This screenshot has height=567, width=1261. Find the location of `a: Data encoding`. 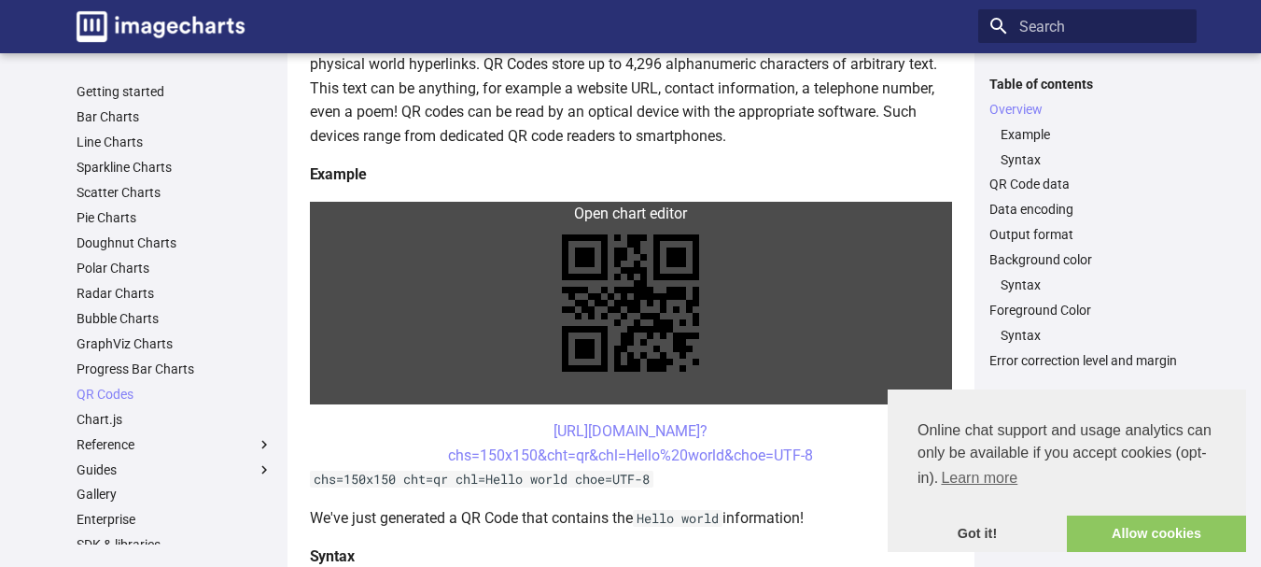

a: Data encoding is located at coordinates (1088, 209).